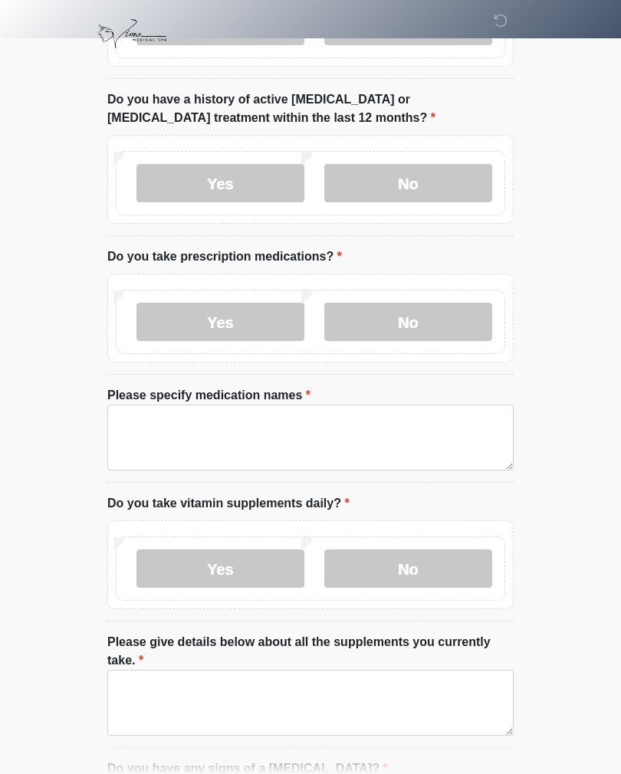 Image resolution: width=621 pixels, height=774 pixels. What do you see at coordinates (132, 34) in the screenshot?
I see `img: Viona Medical Spa Logo` at bounding box center [132, 34].